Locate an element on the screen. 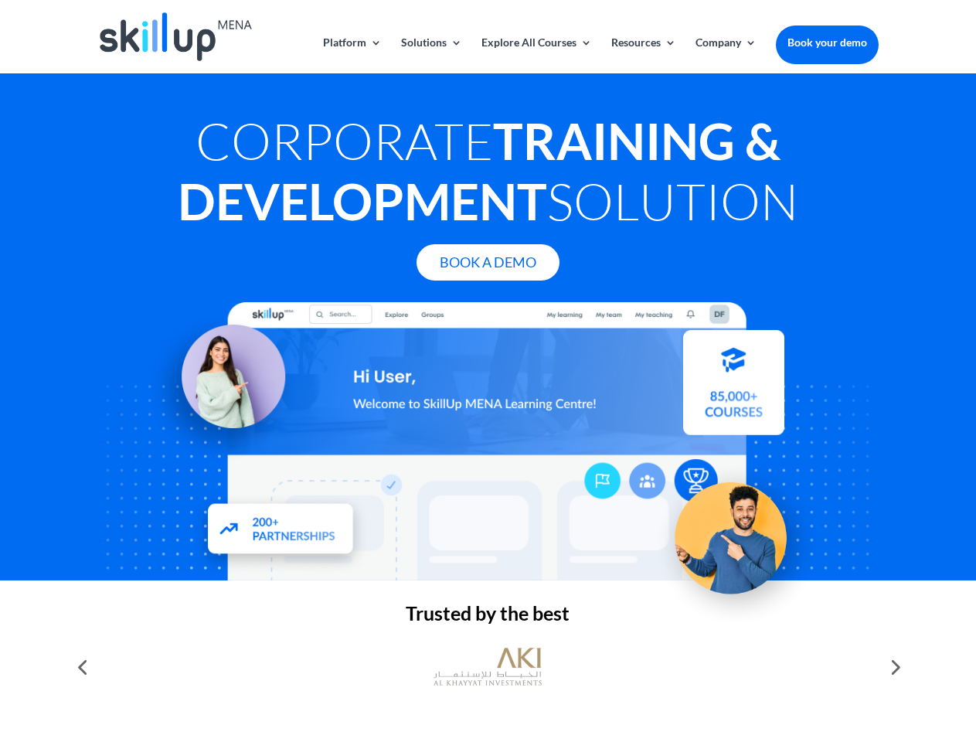  img: Partners - SkillUp Mena is located at coordinates (281, 530).